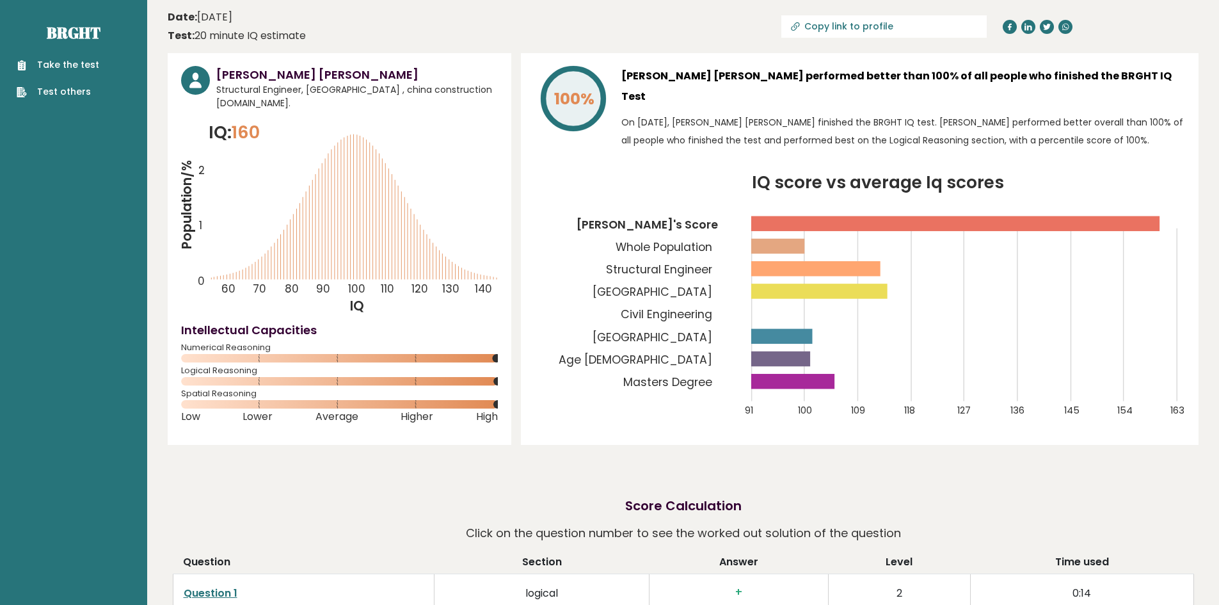 This screenshot has width=1219, height=605. What do you see at coordinates (858, 410) in the screenshot?
I see `tspan: 109` at bounding box center [858, 410].